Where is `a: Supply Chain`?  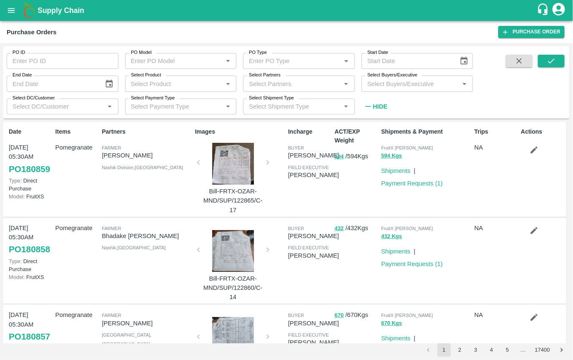 a: Supply Chain is located at coordinates (287, 10).